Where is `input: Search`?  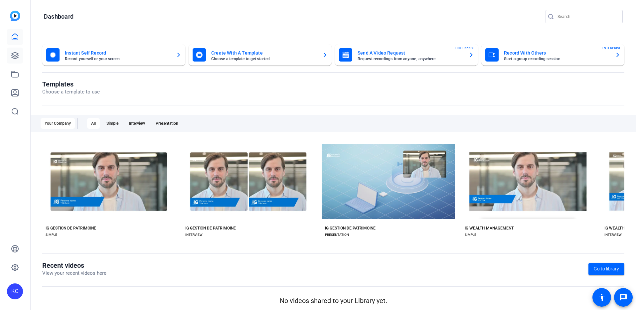
input: Search is located at coordinates (587, 17).